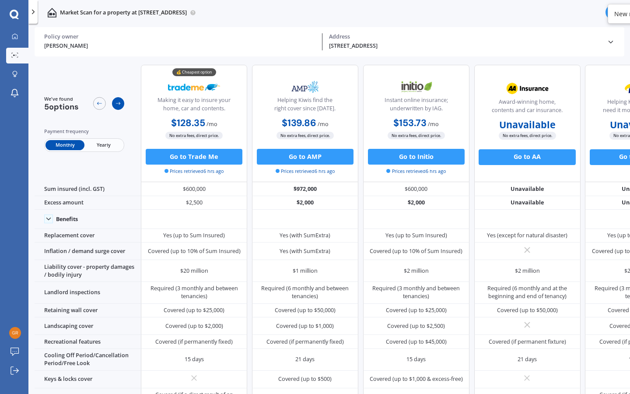 Image resolution: width=630 pixels, height=394 pixels. What do you see at coordinates (416, 106) in the screenshot?
I see `div: Instant online insurance; underwritten by IAG.` at bounding box center [416, 106].